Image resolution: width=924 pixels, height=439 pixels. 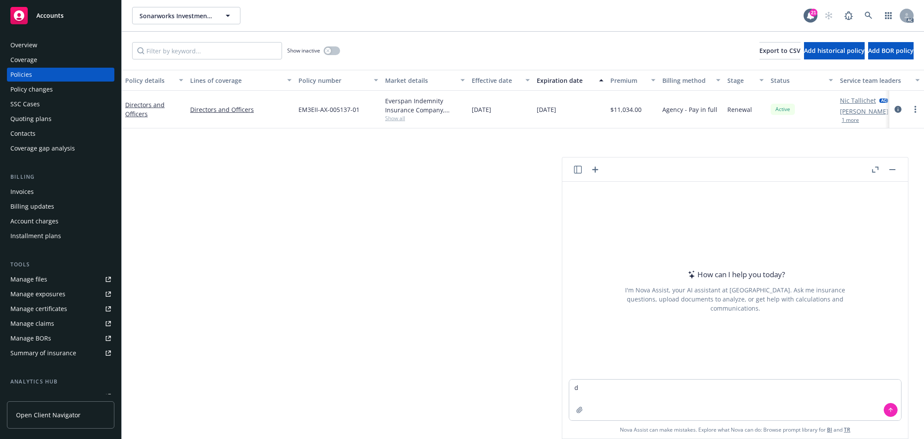 What do you see at coordinates (780, 50) in the screenshot?
I see `span: Export to CSV` at bounding box center [780, 50].